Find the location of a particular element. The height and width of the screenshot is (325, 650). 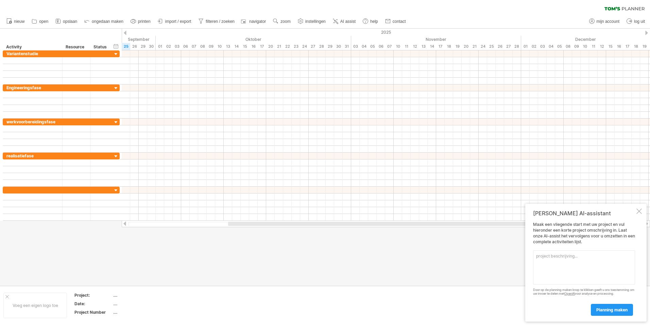

div: woensdag, 1 Oktober 2025 is located at coordinates (160, 46).